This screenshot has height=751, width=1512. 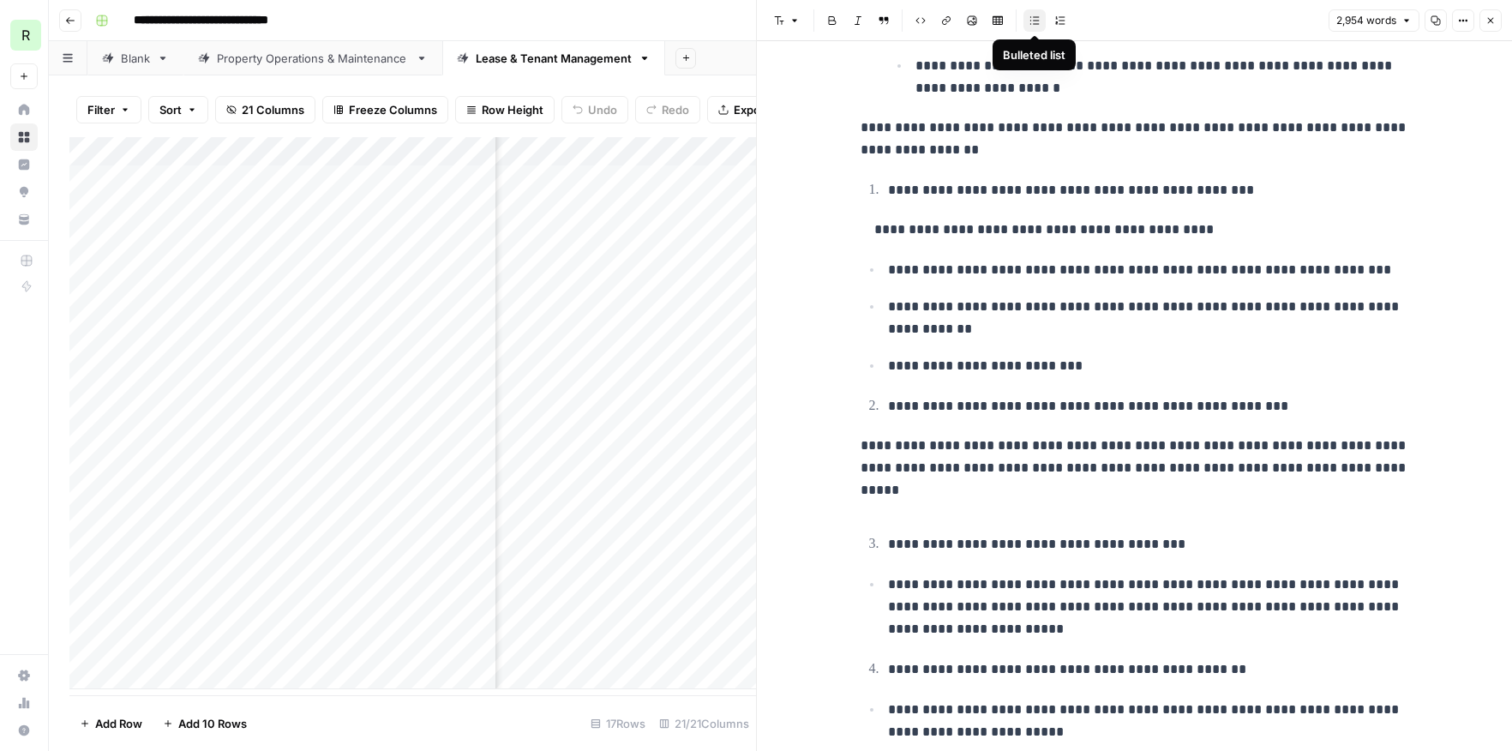 What do you see at coordinates (178, 110) in the screenshot?
I see `button: Sort` at bounding box center [178, 110].